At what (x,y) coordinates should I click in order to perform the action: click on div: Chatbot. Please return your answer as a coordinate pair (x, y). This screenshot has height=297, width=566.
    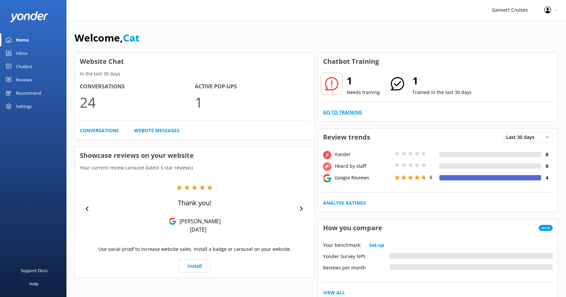
    Looking at the image, I should click on (24, 66).